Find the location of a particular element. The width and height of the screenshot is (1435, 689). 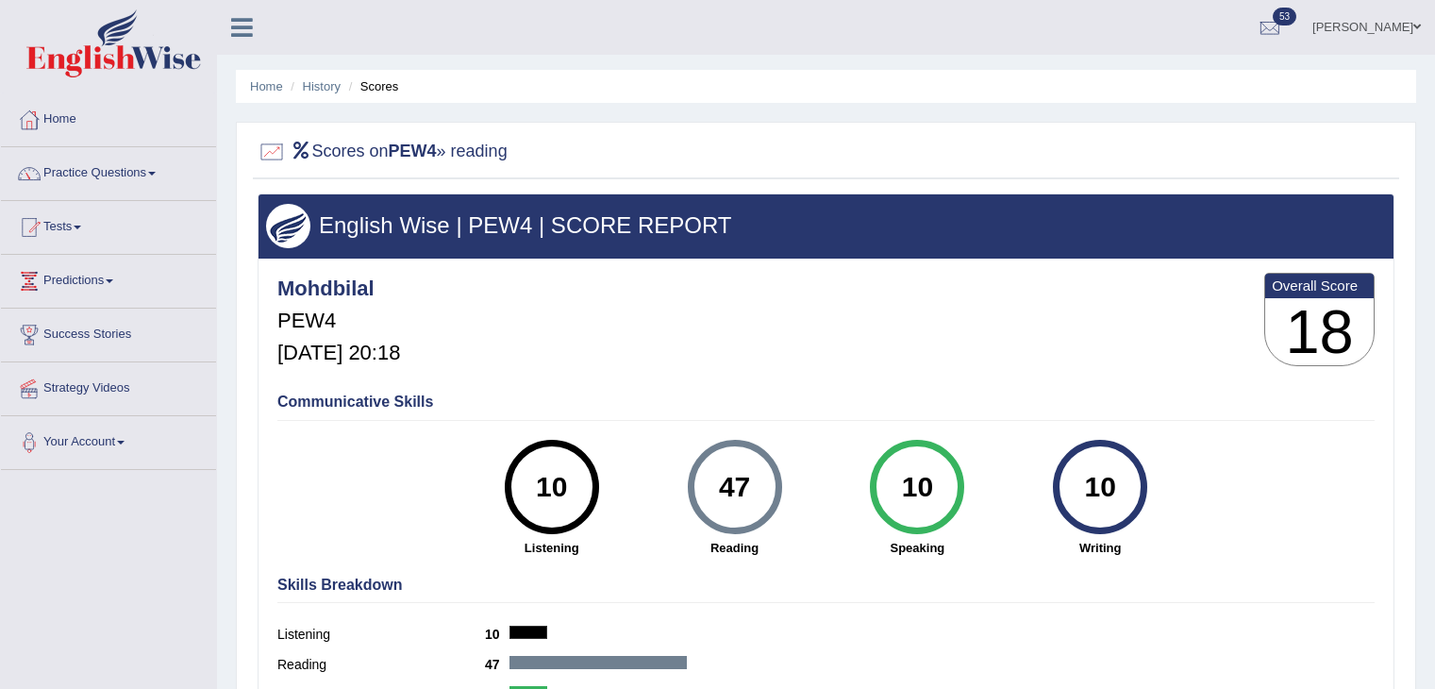

strong: Writing is located at coordinates (1100, 547).